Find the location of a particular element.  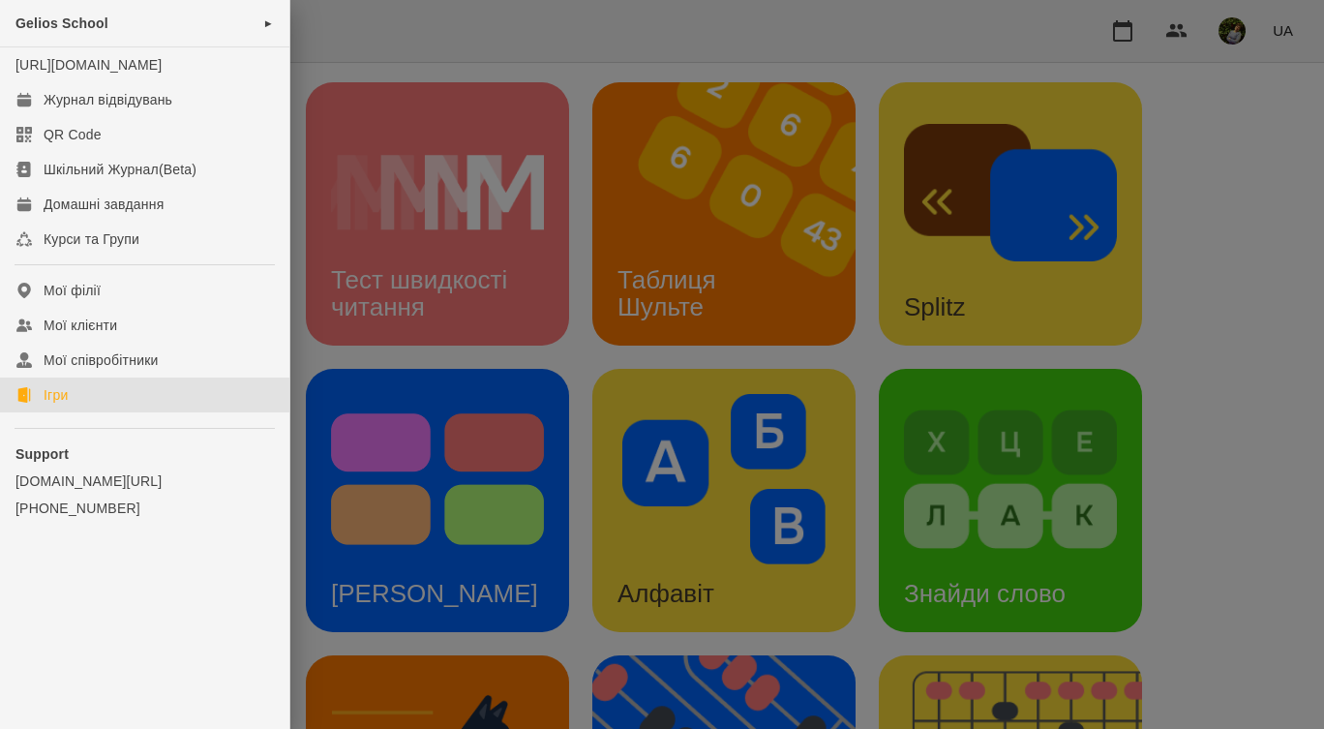

div: Мої клієнти is located at coordinates (80, 325).